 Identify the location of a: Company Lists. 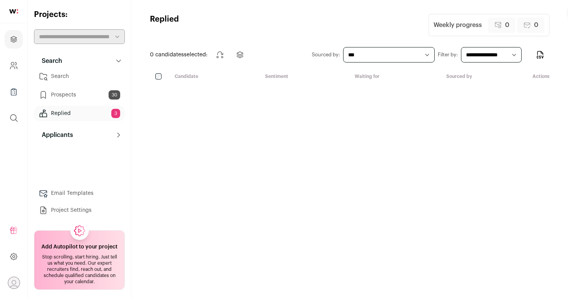
(14, 92).